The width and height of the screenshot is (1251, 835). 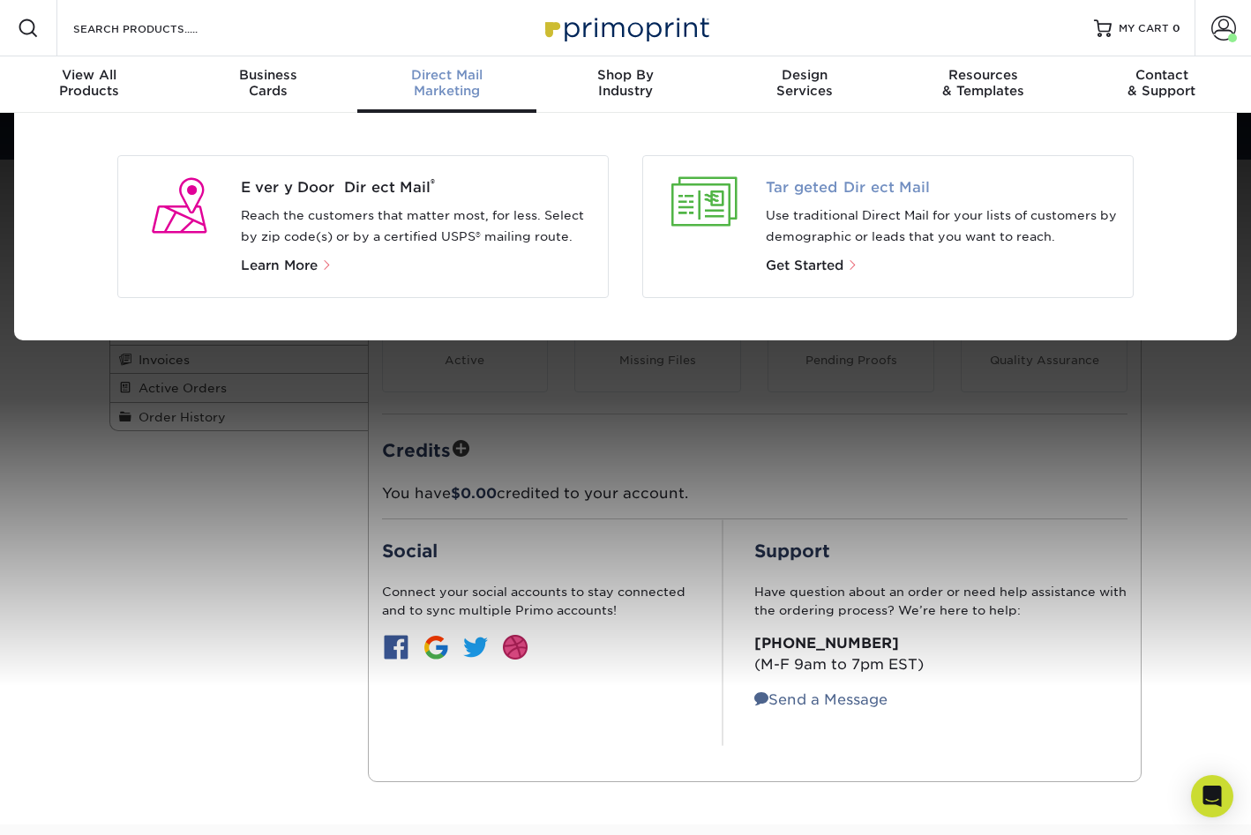 I want to click on a: Send a Message, so click(x=820, y=699).